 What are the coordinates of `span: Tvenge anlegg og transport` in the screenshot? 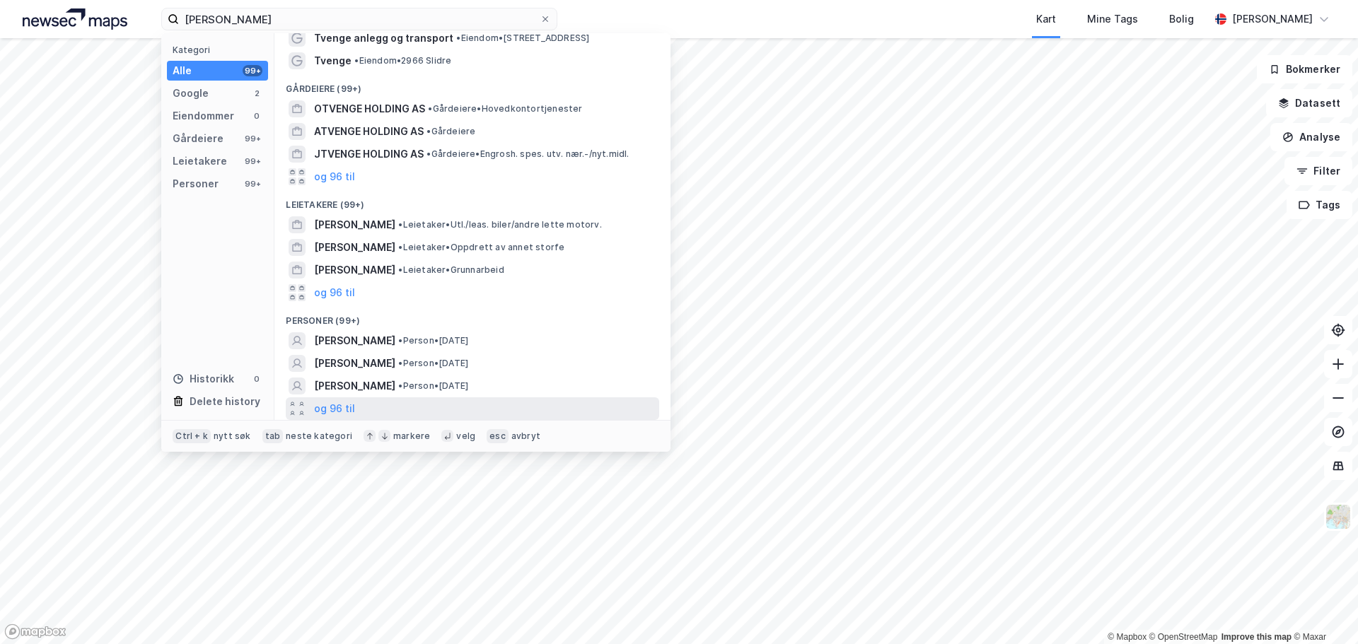 It's located at (383, 38).